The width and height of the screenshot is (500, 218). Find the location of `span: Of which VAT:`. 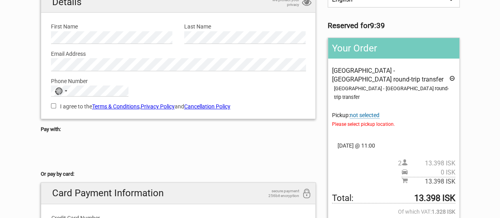

span: Of which VAT: is located at coordinates (393, 211).